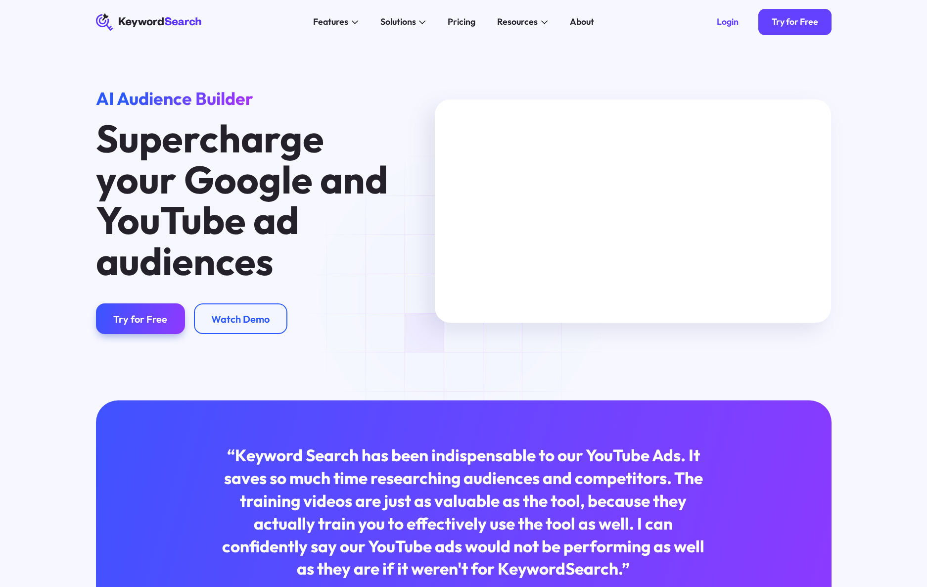 This screenshot has width=927, height=587. What do you see at coordinates (462, 22) in the screenshot?
I see `a: Pricing` at bounding box center [462, 22].